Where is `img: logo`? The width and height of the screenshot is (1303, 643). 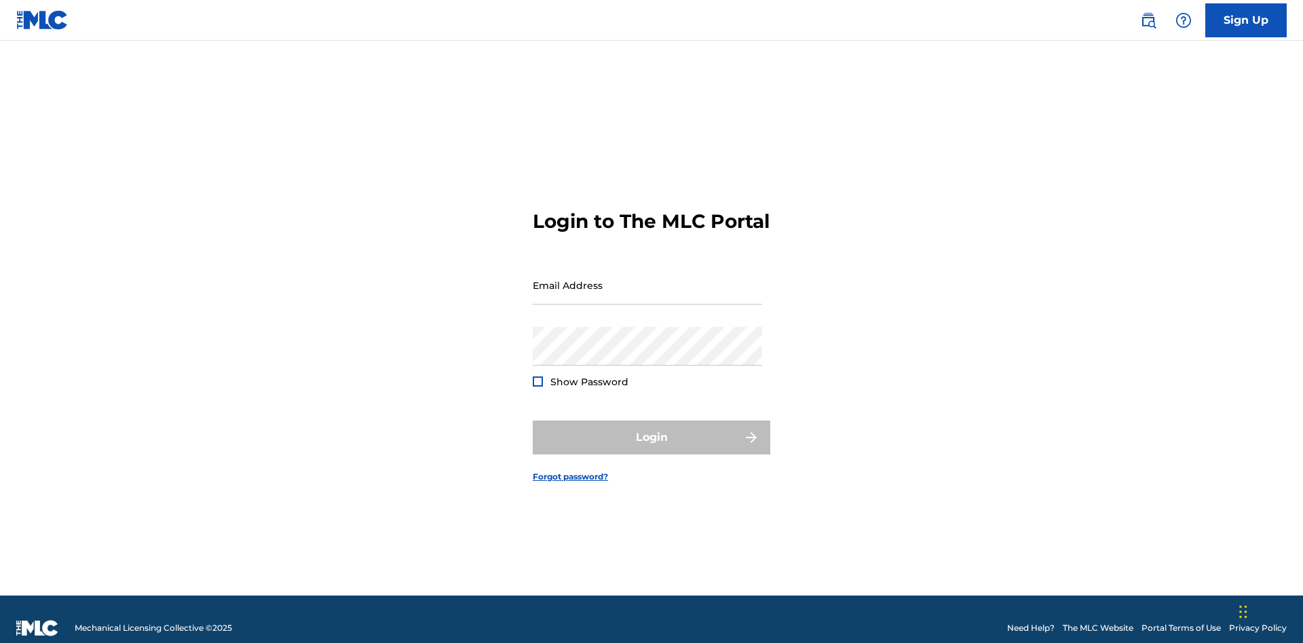 img: logo is located at coordinates (37, 629).